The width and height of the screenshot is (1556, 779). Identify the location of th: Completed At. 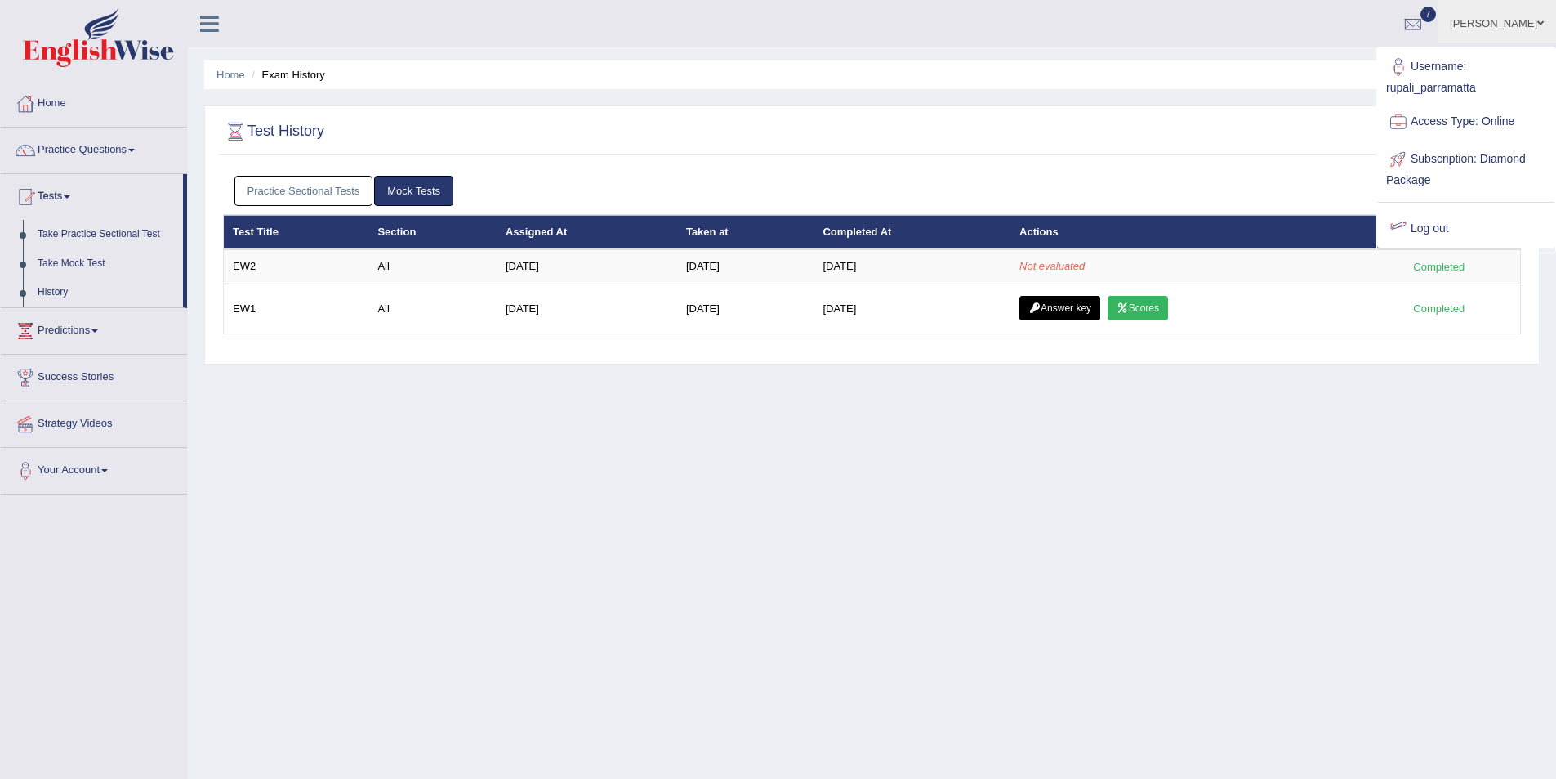
(912, 232).